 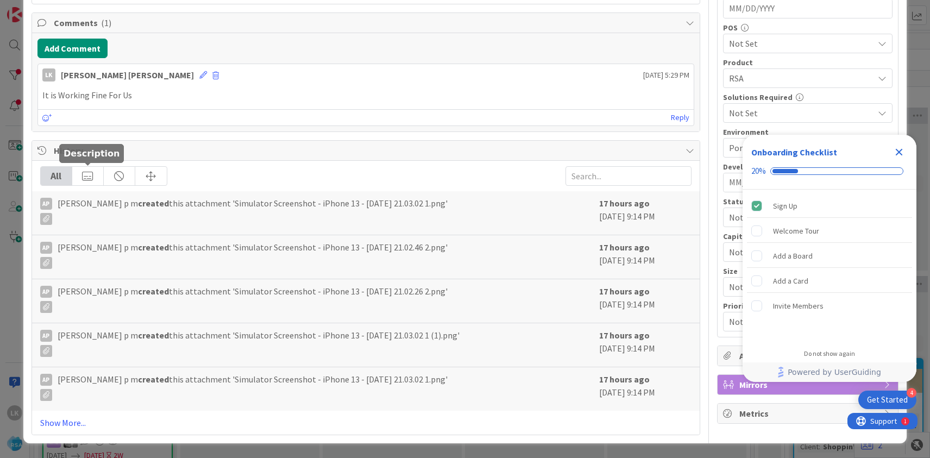 I want to click on span: RSA, so click(x=802, y=78).